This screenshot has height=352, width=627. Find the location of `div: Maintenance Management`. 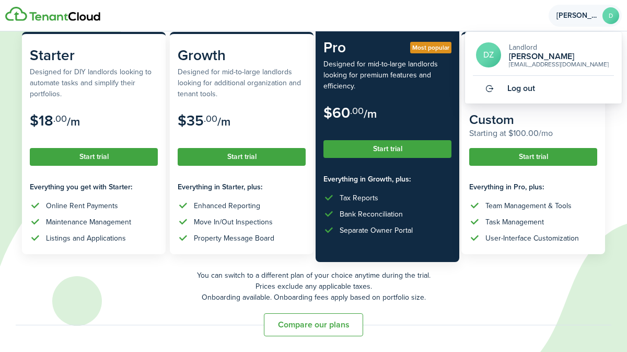

div: Maintenance Management is located at coordinates (88, 222).